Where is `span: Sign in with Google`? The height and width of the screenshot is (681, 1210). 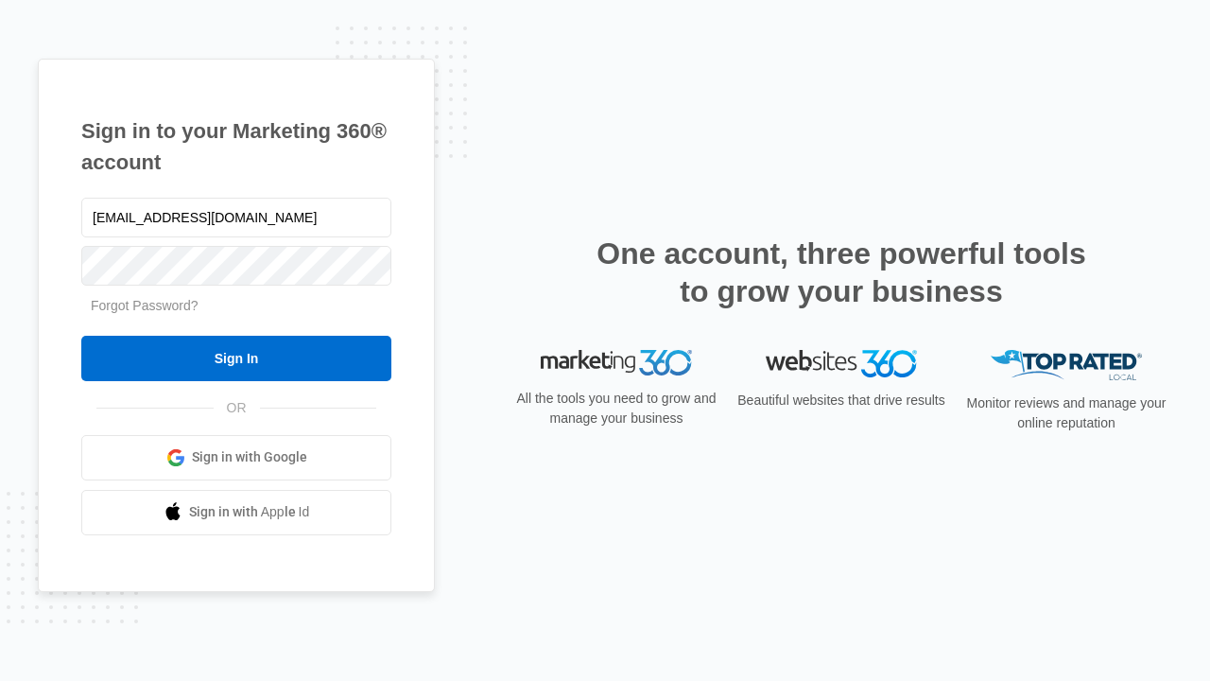 span: Sign in with Google is located at coordinates (250, 457).